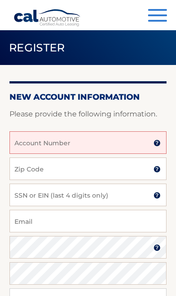 This screenshot has height=296, width=176. I want to click on input: Zip Code, so click(88, 169).